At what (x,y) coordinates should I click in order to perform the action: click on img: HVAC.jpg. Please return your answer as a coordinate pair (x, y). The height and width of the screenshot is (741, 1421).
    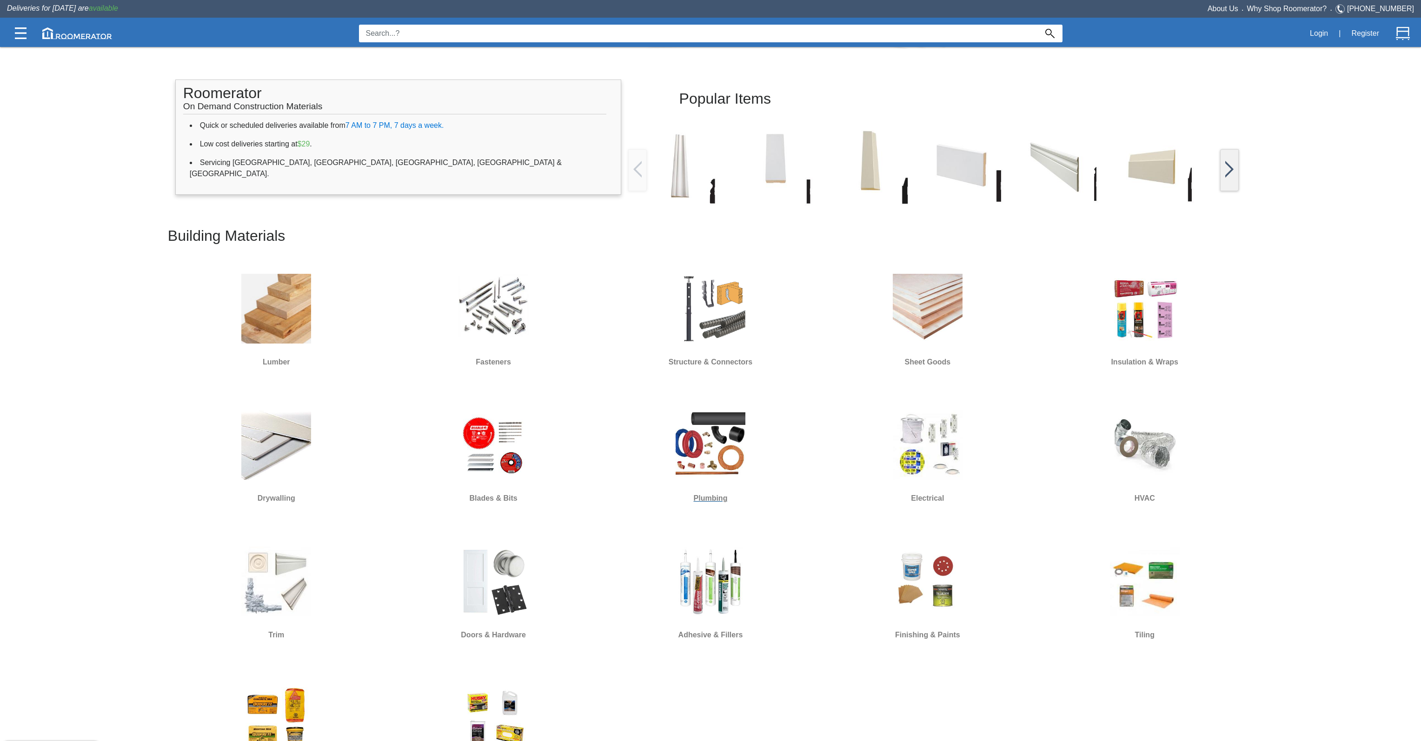
    Looking at the image, I should click on (1145, 445).